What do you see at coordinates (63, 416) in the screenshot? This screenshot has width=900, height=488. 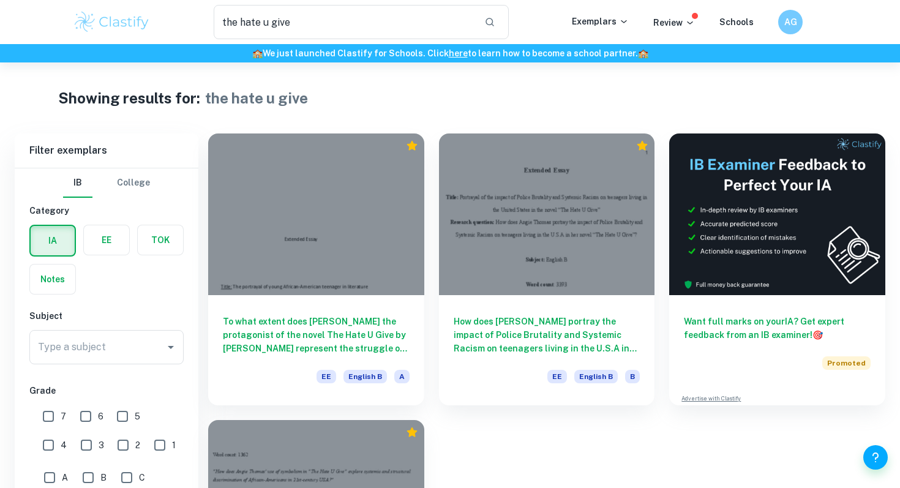 I see `span: 7` at bounding box center [63, 416].